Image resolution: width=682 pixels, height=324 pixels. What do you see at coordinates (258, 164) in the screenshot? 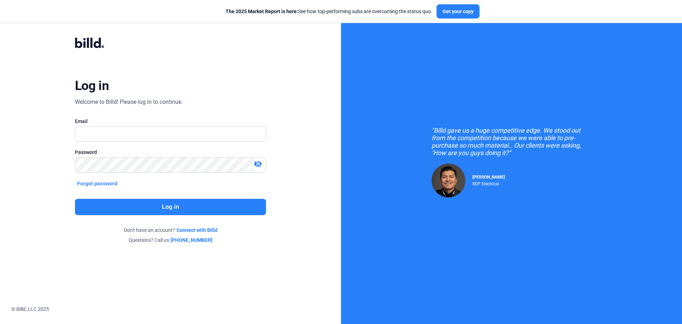
I see `mat-icon: visibility_off` at bounding box center [258, 164].